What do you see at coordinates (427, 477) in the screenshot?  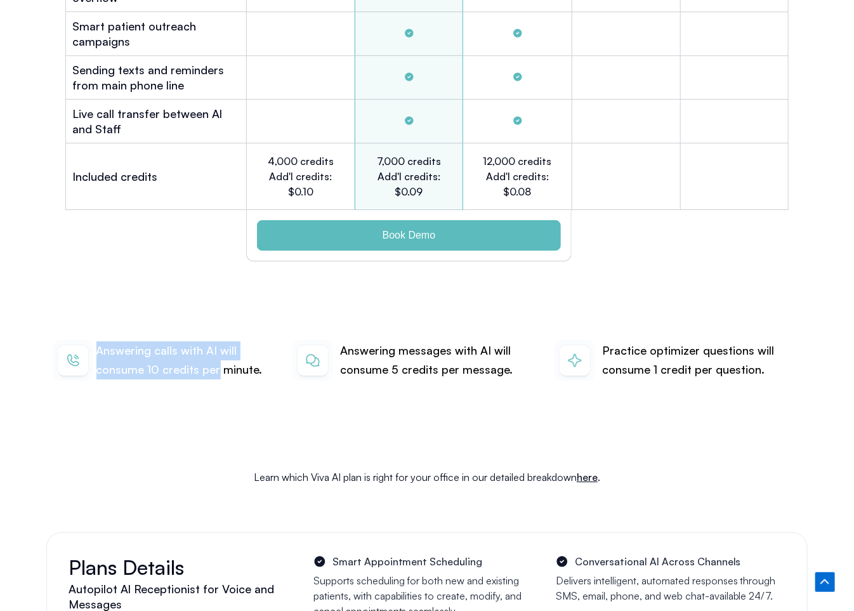 I see `p: Learn which Viva AI plan is right for your office in our detailed breakdown .` at bounding box center [427, 477].